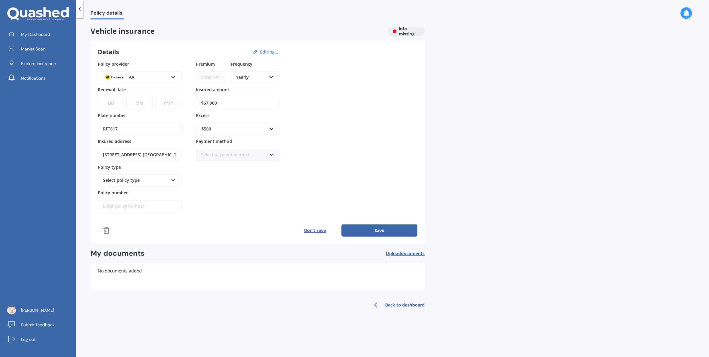 The image size is (709, 357). I want to click on span: Plate number, so click(112, 115).